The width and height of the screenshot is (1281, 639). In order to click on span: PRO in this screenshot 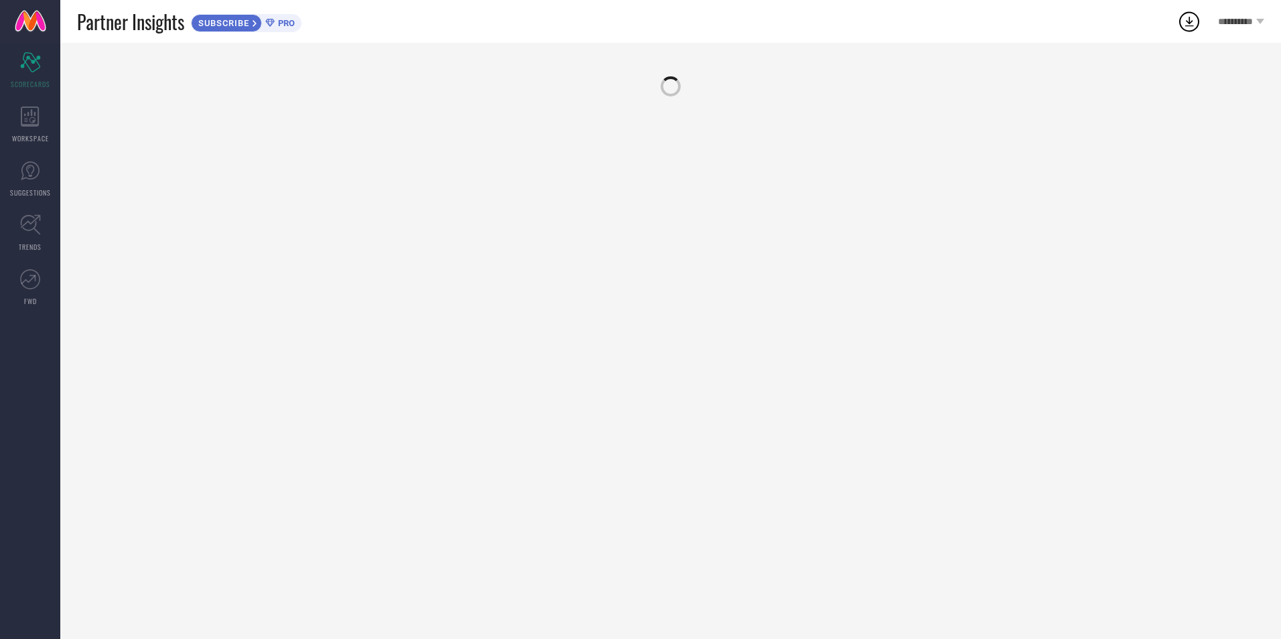, I will do `click(285, 23)`.